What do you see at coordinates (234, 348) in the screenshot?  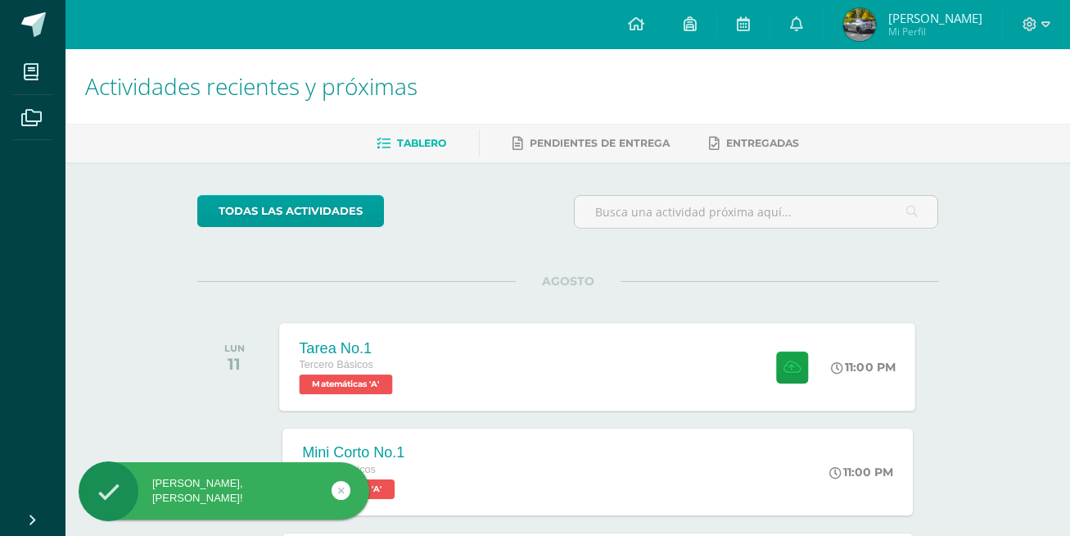 I see `div: LUN` at bounding box center [234, 348].